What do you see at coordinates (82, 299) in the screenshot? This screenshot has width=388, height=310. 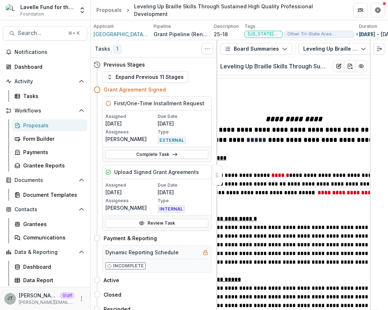 I see `button: More` at bounding box center [82, 299].